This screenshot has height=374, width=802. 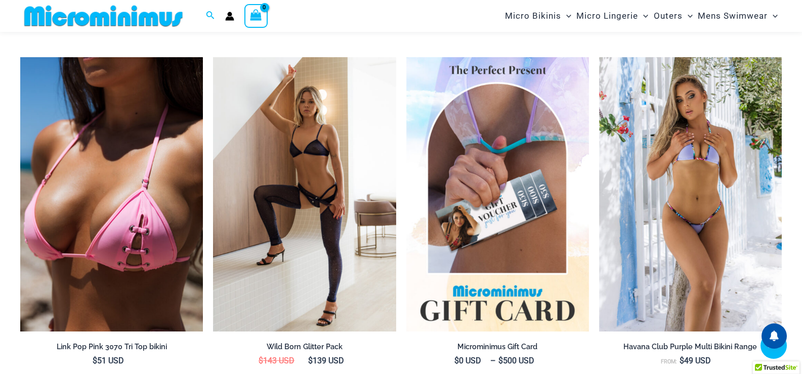 What do you see at coordinates (304, 347) in the screenshot?
I see `h2: Wild Born Glitter Pack` at bounding box center [304, 347].